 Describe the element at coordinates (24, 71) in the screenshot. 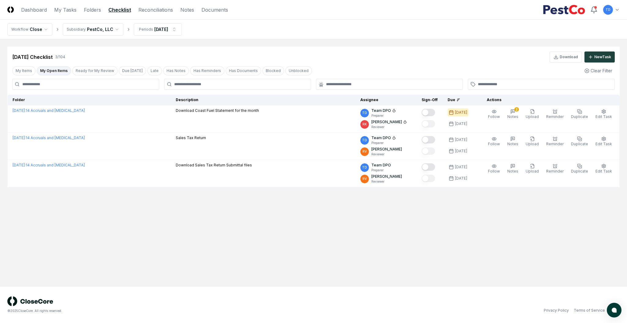

I see `button: My Items` at that location.